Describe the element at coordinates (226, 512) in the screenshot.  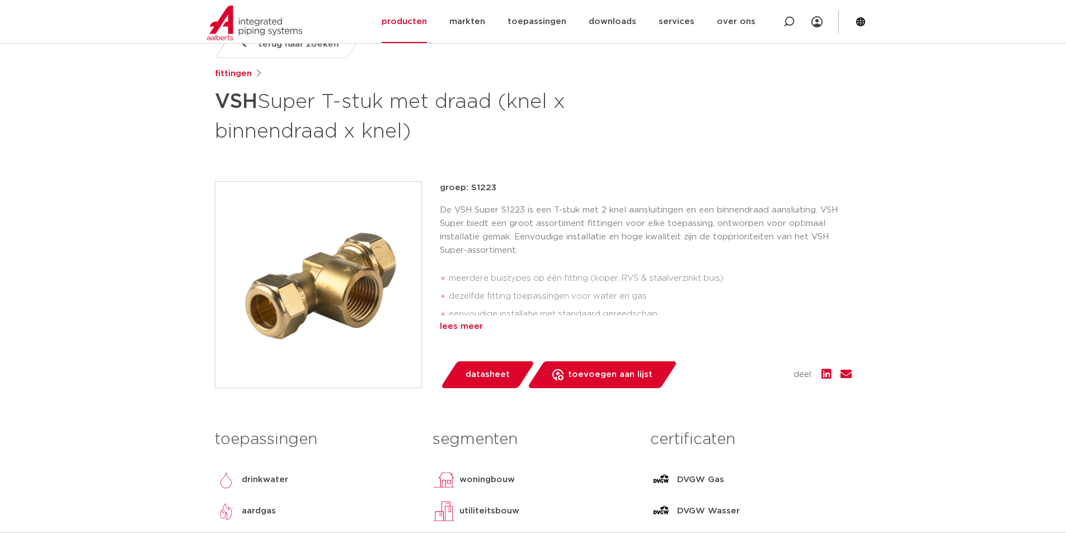
I see `img: aardgas` at that location.